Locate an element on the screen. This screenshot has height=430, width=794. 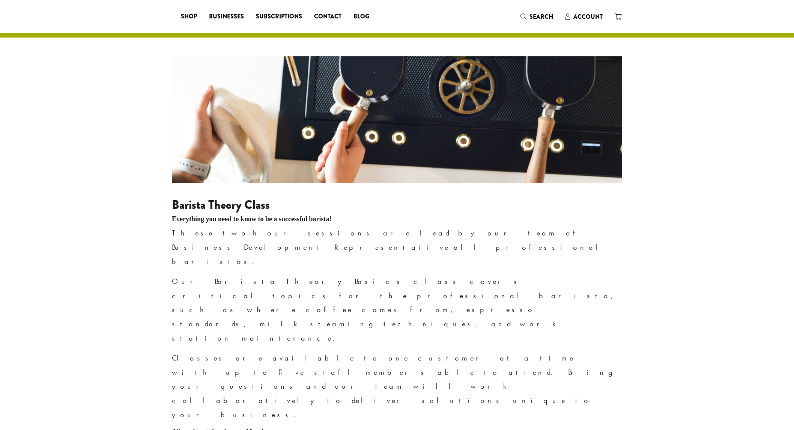
img: Wholesale Services with Dillanos Coffee Roasters is located at coordinates (397, 120).